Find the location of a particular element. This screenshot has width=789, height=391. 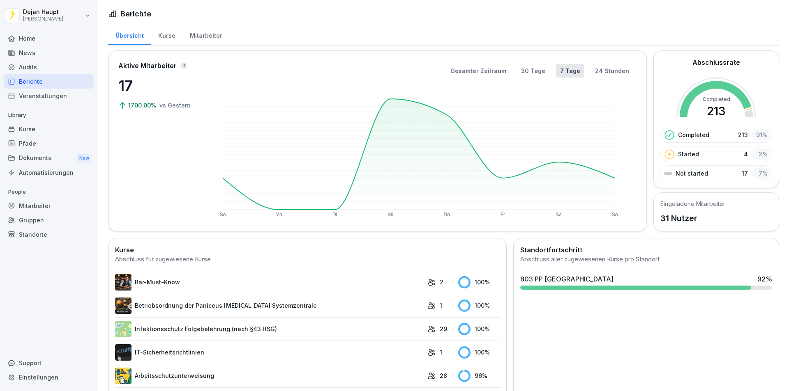

button: 7 Tage is located at coordinates (570, 71).